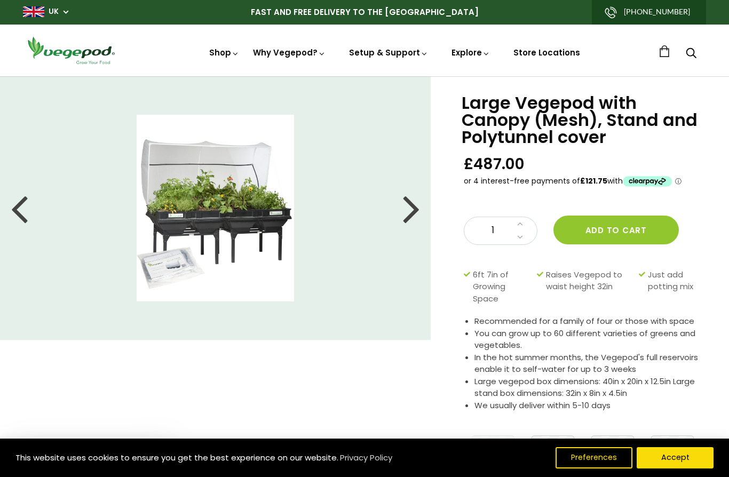 The width and height of the screenshot is (729, 477). What do you see at coordinates (502, 287) in the screenshot?
I see `span: 6ft 7in of Growing Space` at bounding box center [502, 287].